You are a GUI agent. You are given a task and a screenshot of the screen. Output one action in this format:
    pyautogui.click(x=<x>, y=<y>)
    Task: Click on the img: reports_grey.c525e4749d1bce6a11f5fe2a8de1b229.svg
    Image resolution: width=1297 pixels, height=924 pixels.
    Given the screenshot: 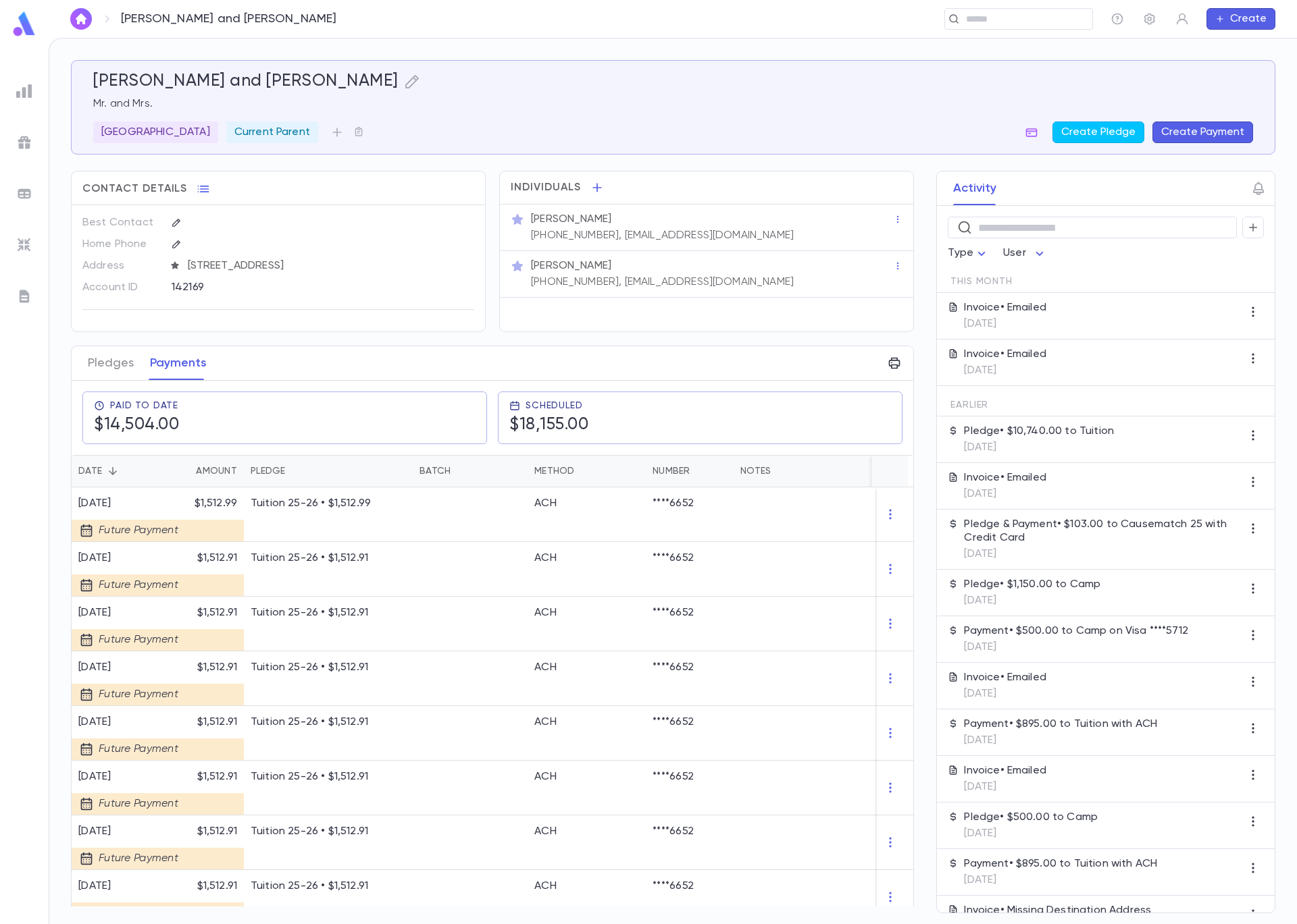 What is the action you would take?
    pyautogui.click(x=24, y=91)
    